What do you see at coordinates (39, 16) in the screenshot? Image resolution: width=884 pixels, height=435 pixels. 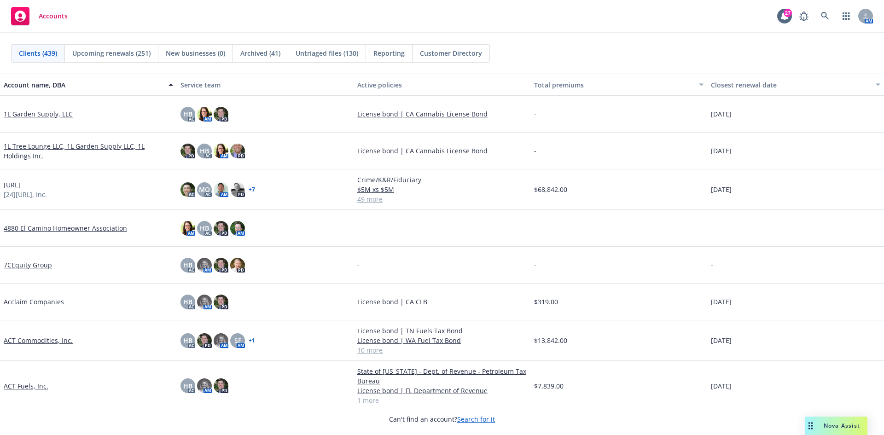 I see `a: Accounts` at bounding box center [39, 16].